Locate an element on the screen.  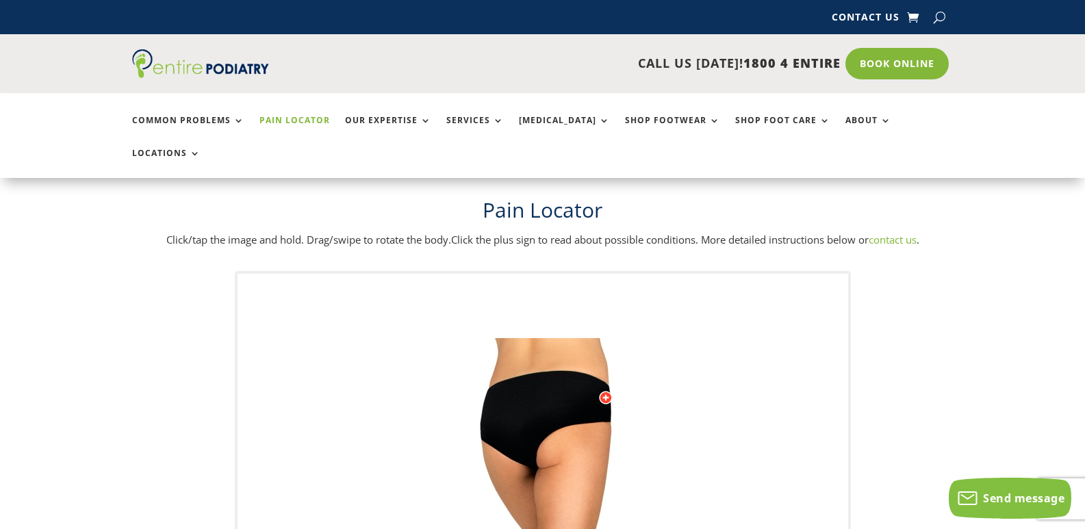
a: Book Online is located at coordinates (897, 64).